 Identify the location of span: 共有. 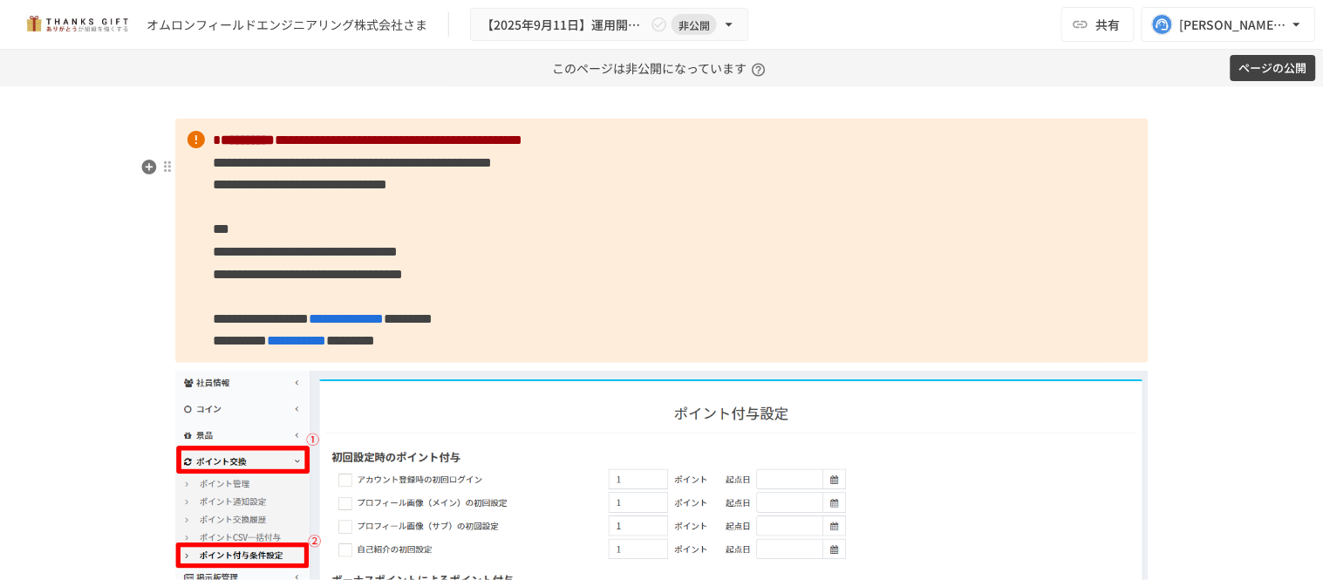
(1108, 24).